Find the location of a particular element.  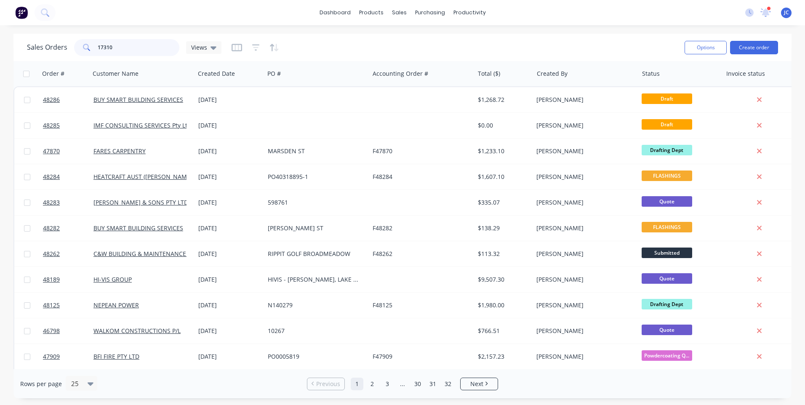

div: Customer Name is located at coordinates (115, 74).